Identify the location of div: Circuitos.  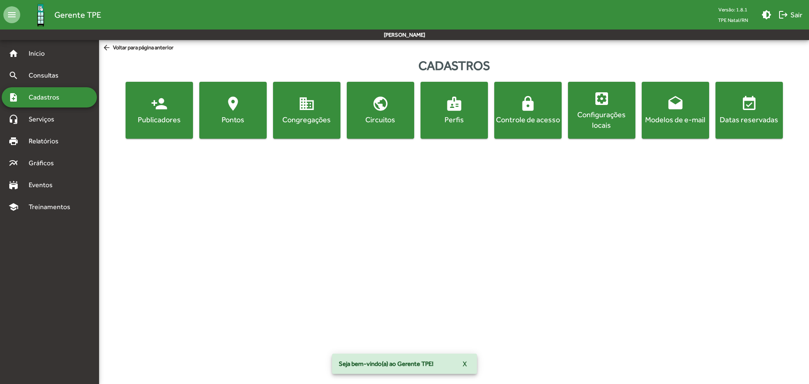
(381, 119).